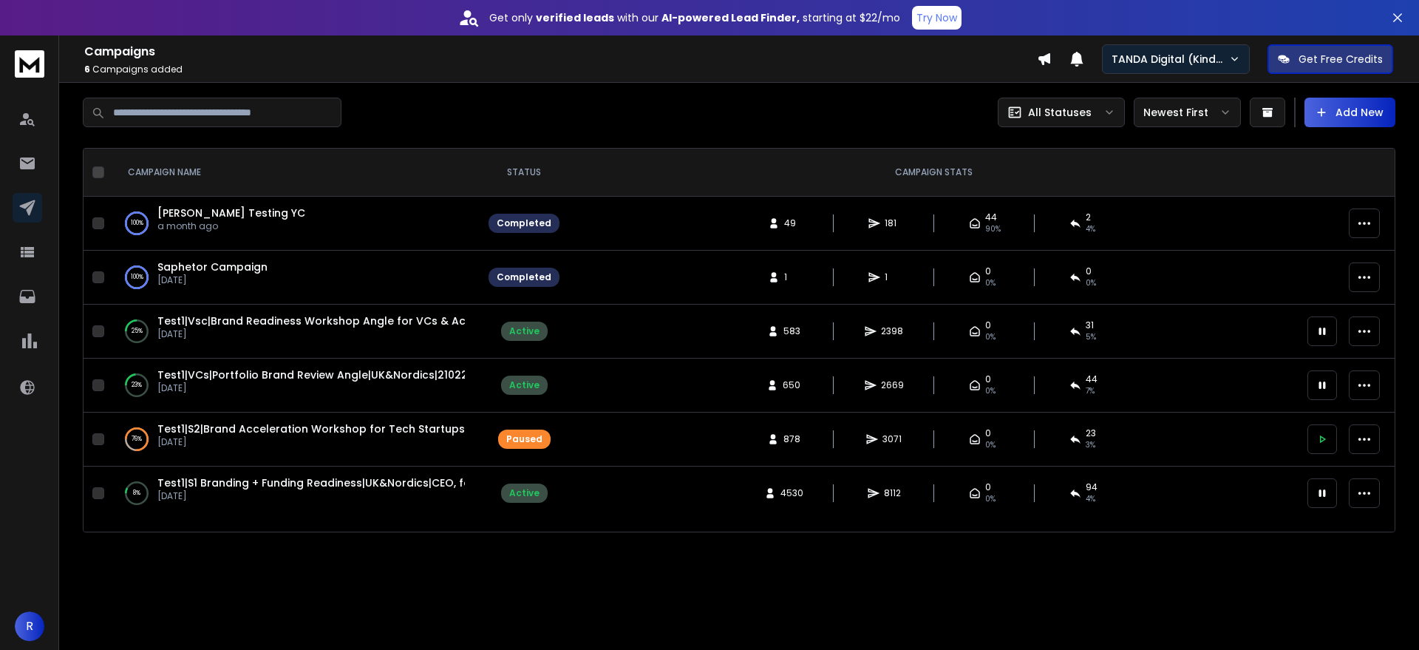 The width and height of the screenshot is (1419, 650). Describe the element at coordinates (1091, 337) in the screenshot. I see `span: 5 %` at that location.